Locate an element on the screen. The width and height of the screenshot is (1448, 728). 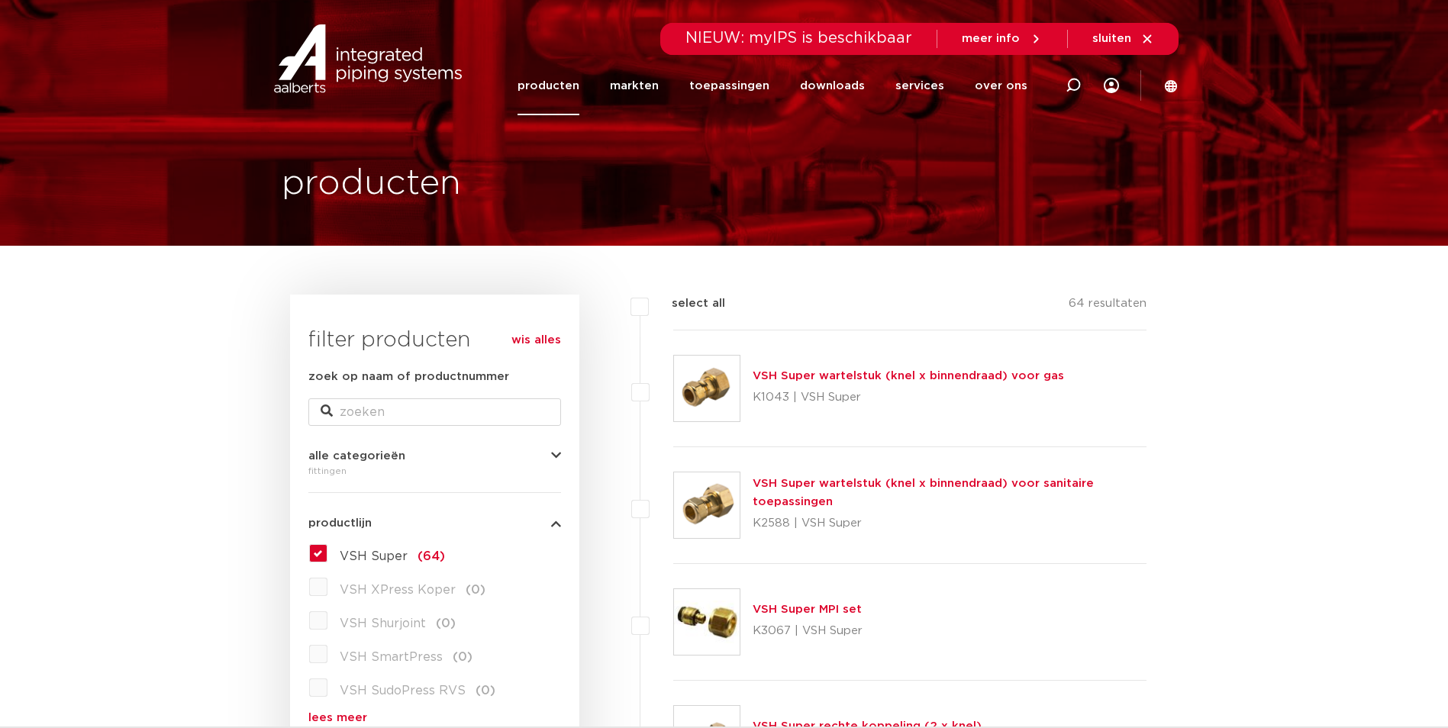
span: VSH SmartPress is located at coordinates (391, 657).